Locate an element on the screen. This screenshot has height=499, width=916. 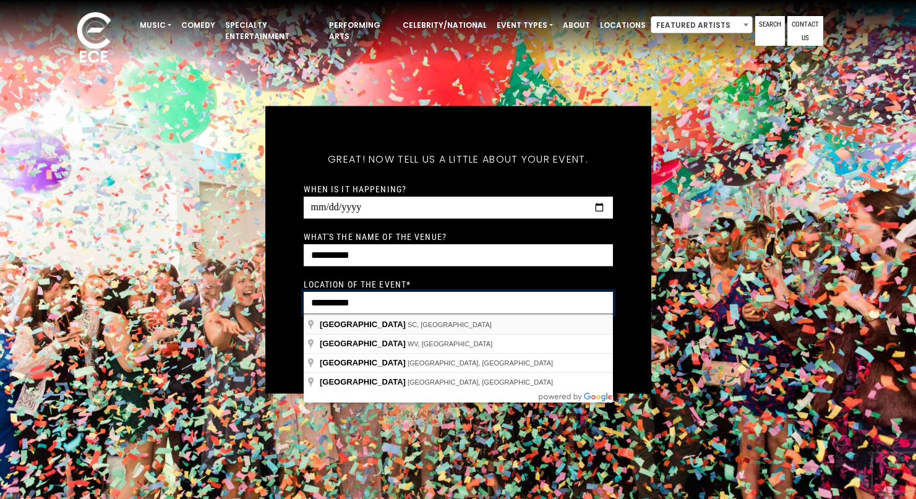
a: Celebrity/National is located at coordinates (445, 25).